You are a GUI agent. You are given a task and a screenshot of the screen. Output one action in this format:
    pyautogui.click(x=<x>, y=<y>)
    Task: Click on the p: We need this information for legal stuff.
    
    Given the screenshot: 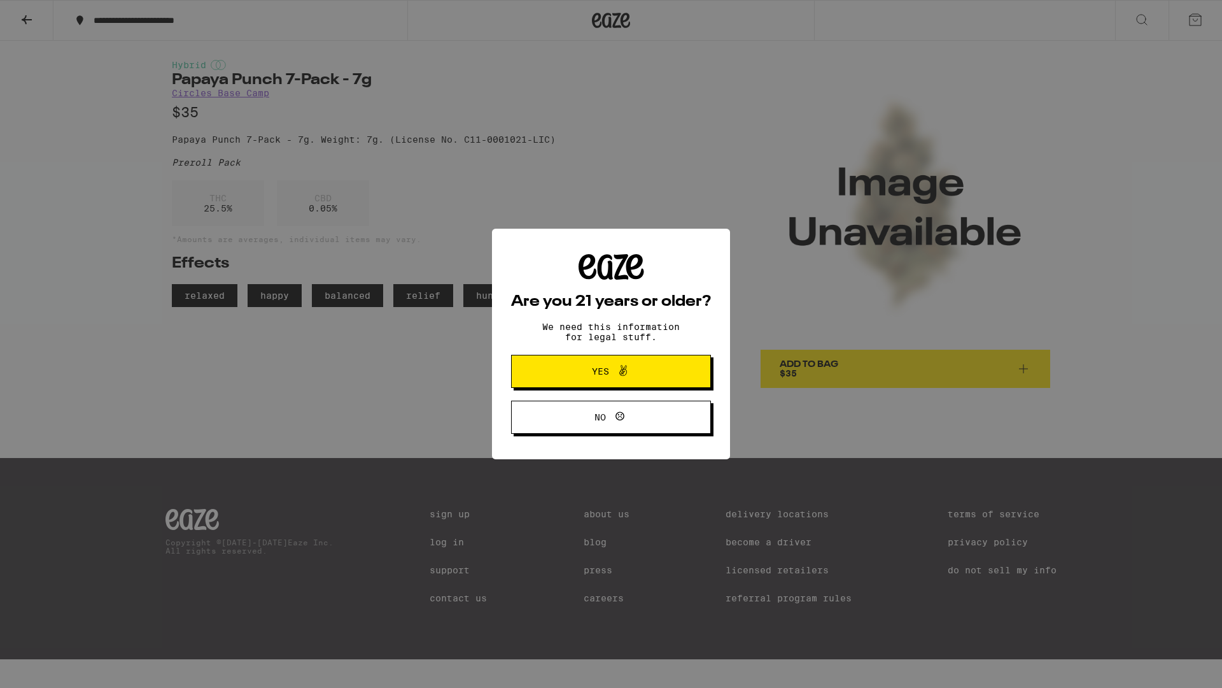 What is the action you would take?
    pyautogui.click(x=611, y=332)
    